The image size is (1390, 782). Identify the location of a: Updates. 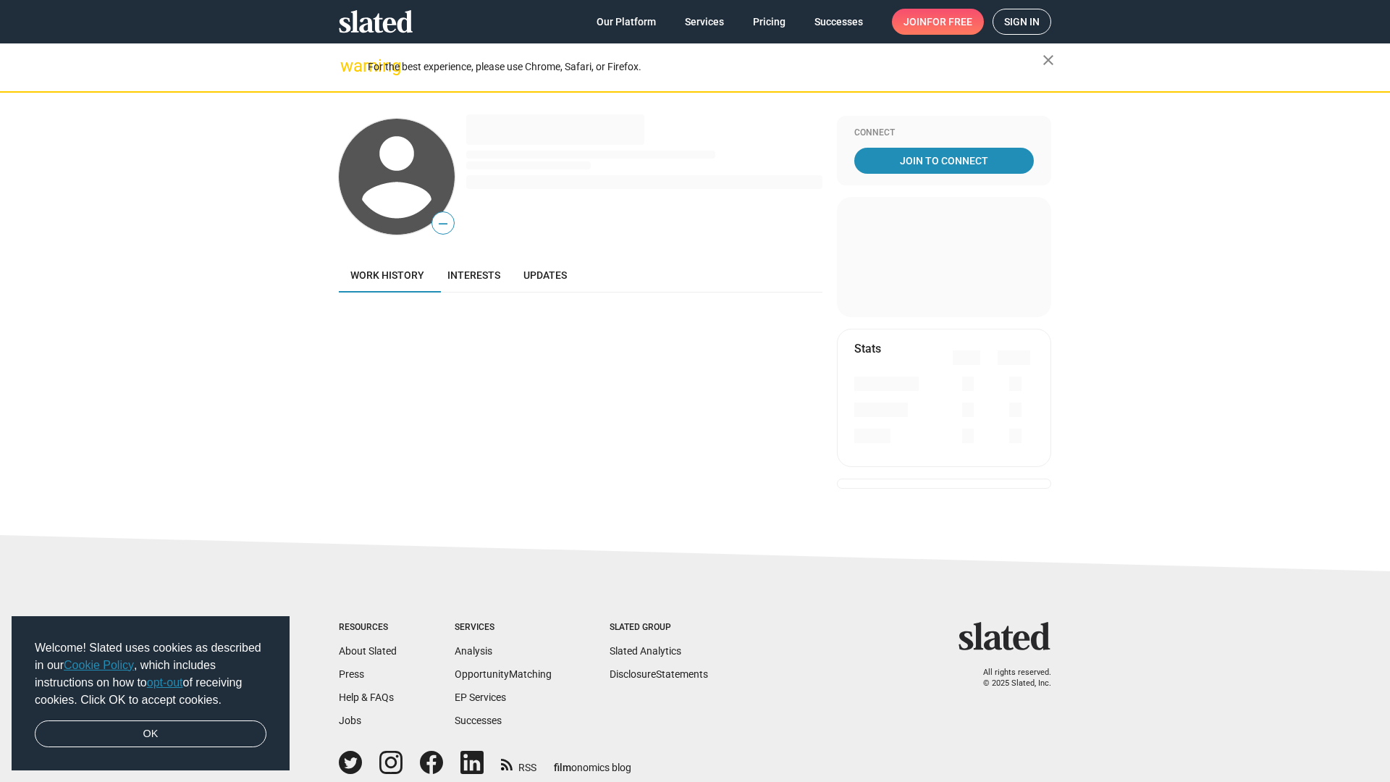
(545, 275).